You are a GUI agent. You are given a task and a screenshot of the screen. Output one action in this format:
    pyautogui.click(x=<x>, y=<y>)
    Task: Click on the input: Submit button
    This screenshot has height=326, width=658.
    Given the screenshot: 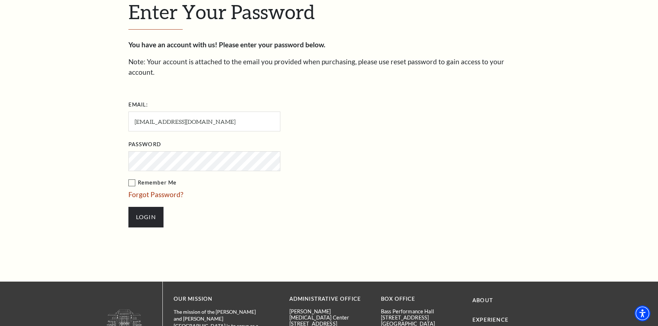 What is the action you would take?
    pyautogui.click(x=146, y=217)
    